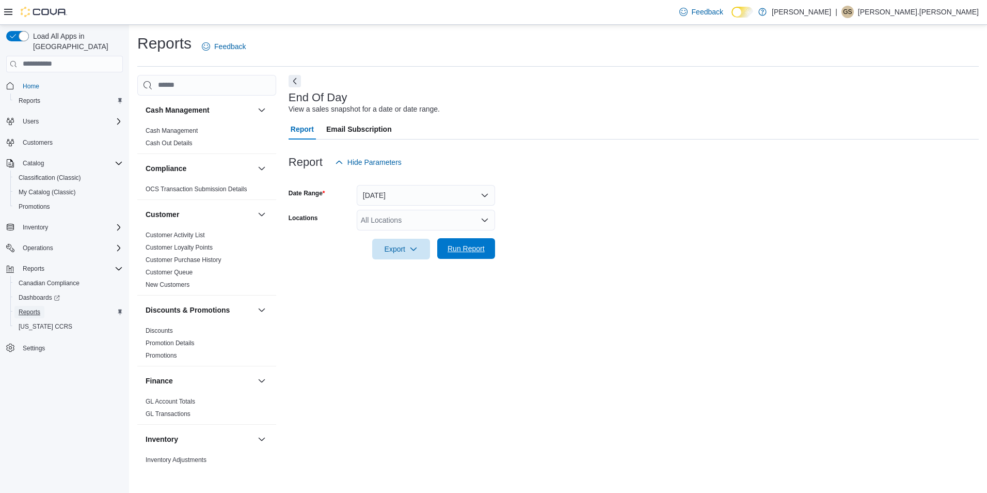  Describe the element at coordinates (159, 381) in the screenshot. I see `h3: Finance` at that location.